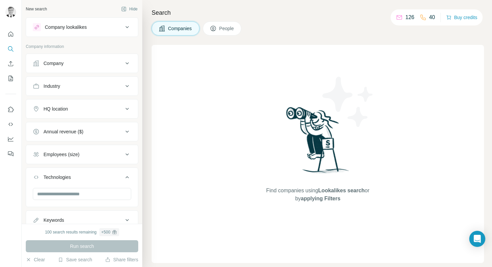 The height and width of the screenshot is (267, 492). What do you see at coordinates (227, 28) in the screenshot?
I see `span: People` at bounding box center [227, 28].